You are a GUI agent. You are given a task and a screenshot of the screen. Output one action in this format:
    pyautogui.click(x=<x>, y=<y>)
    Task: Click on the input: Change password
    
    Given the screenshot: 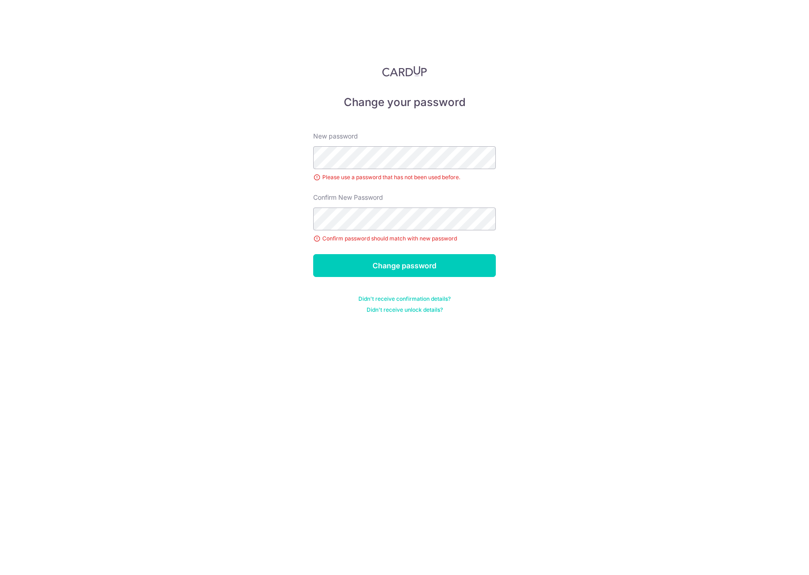 What is the action you would take?
    pyautogui.click(x=405, y=265)
    